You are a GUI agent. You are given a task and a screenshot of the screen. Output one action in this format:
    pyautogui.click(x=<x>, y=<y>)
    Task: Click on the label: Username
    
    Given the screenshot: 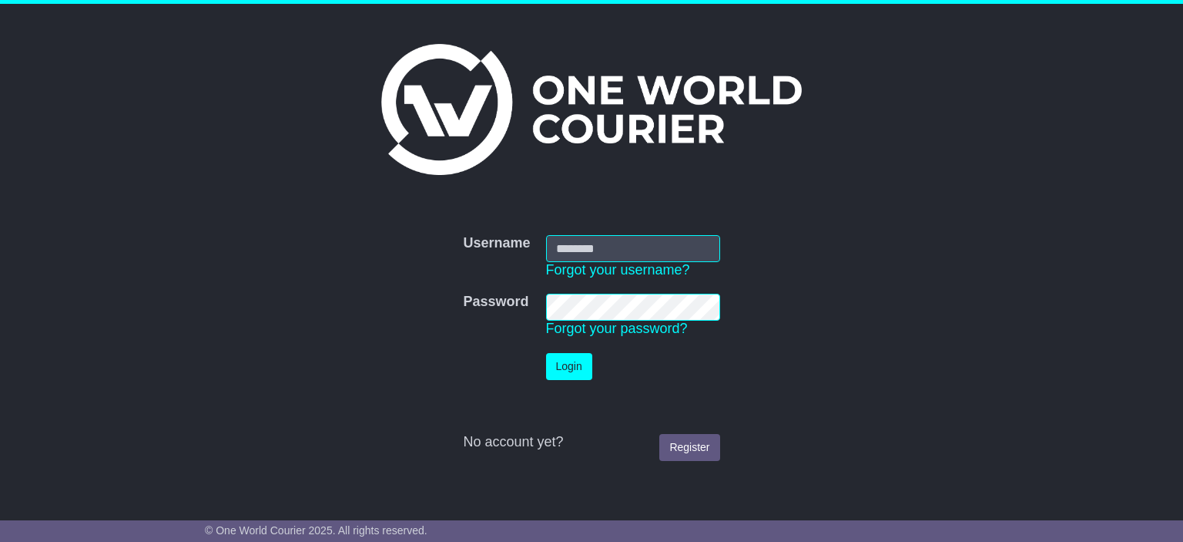 What is the action you would take?
    pyautogui.click(x=496, y=243)
    